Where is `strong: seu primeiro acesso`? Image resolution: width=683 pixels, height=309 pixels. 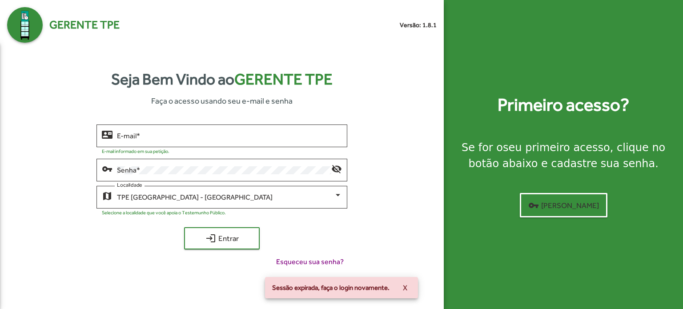
strong: seu primeiro acesso is located at coordinates (556, 148).